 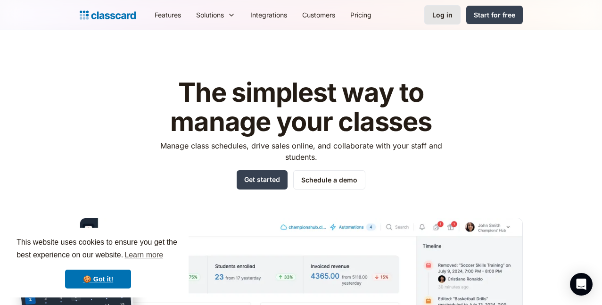 What do you see at coordinates (98, 249) in the screenshot?
I see `span: This website uses cookies to ensure you get the best experience on our website.` at bounding box center [98, 249].